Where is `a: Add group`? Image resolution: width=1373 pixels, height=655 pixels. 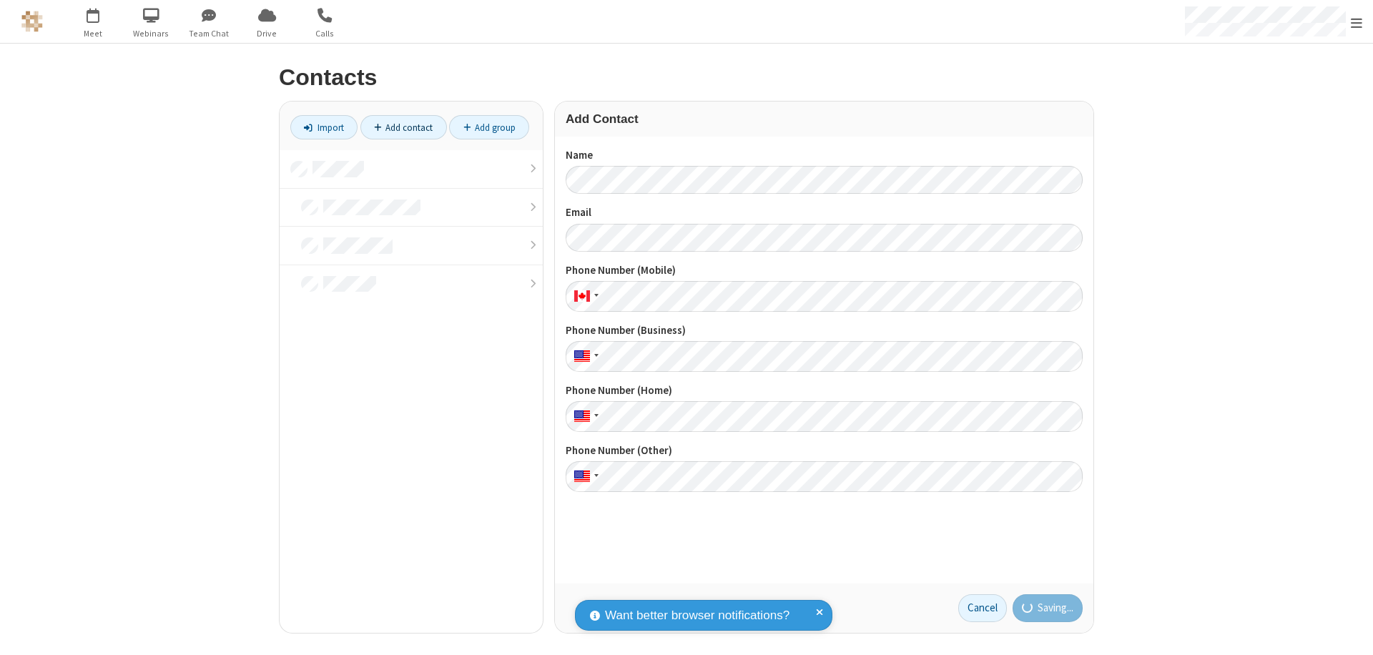
a: Add group is located at coordinates (489, 127).